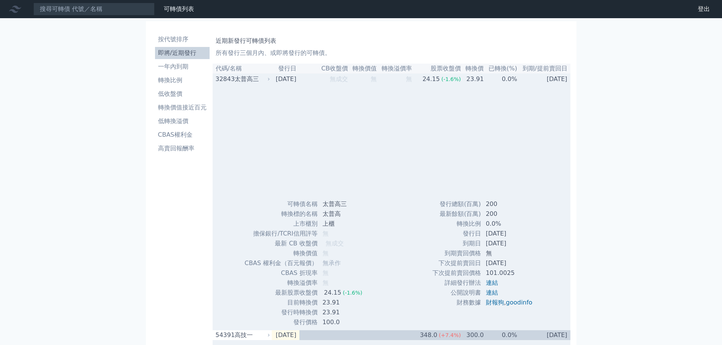  I want to click on div: 太普高三, so click(252, 79).